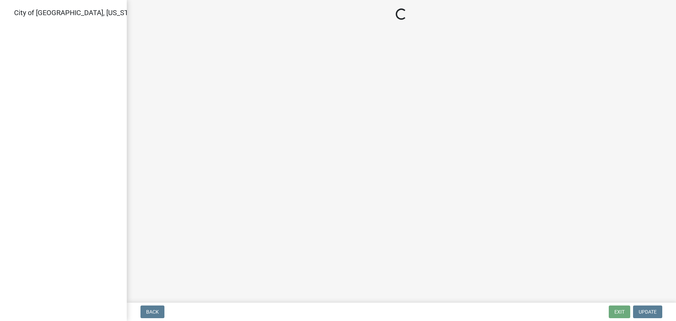 This screenshot has width=676, height=321. I want to click on span: Back, so click(152, 311).